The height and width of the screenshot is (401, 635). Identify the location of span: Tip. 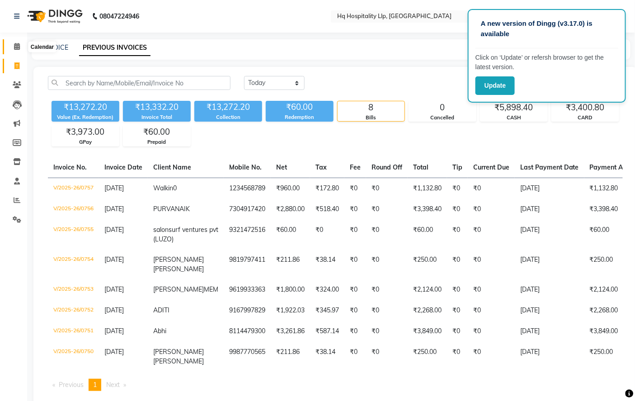
(457, 167).